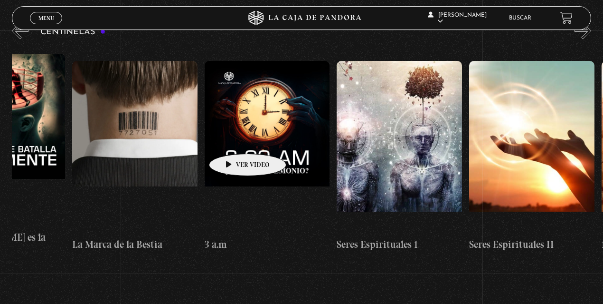 This screenshot has height=304, width=603. What do you see at coordinates (46, 27) in the screenshot?
I see `span: Cerrar` at bounding box center [46, 27].